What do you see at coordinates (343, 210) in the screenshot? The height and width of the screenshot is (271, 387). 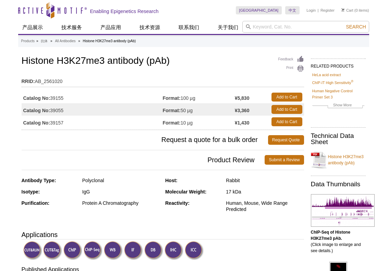 I see `img: Histone H3K27me3 antibody (pAb) tested by ChIP-Seq.` at bounding box center [343, 210].